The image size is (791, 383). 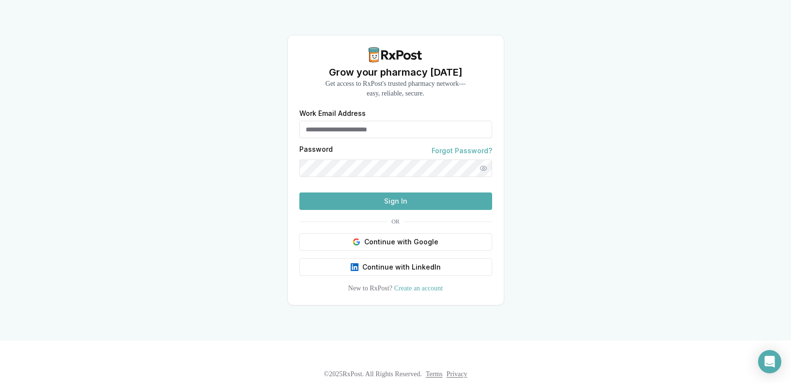 What do you see at coordinates (355, 267) in the screenshot?
I see `img: LinkedIn` at bounding box center [355, 267].